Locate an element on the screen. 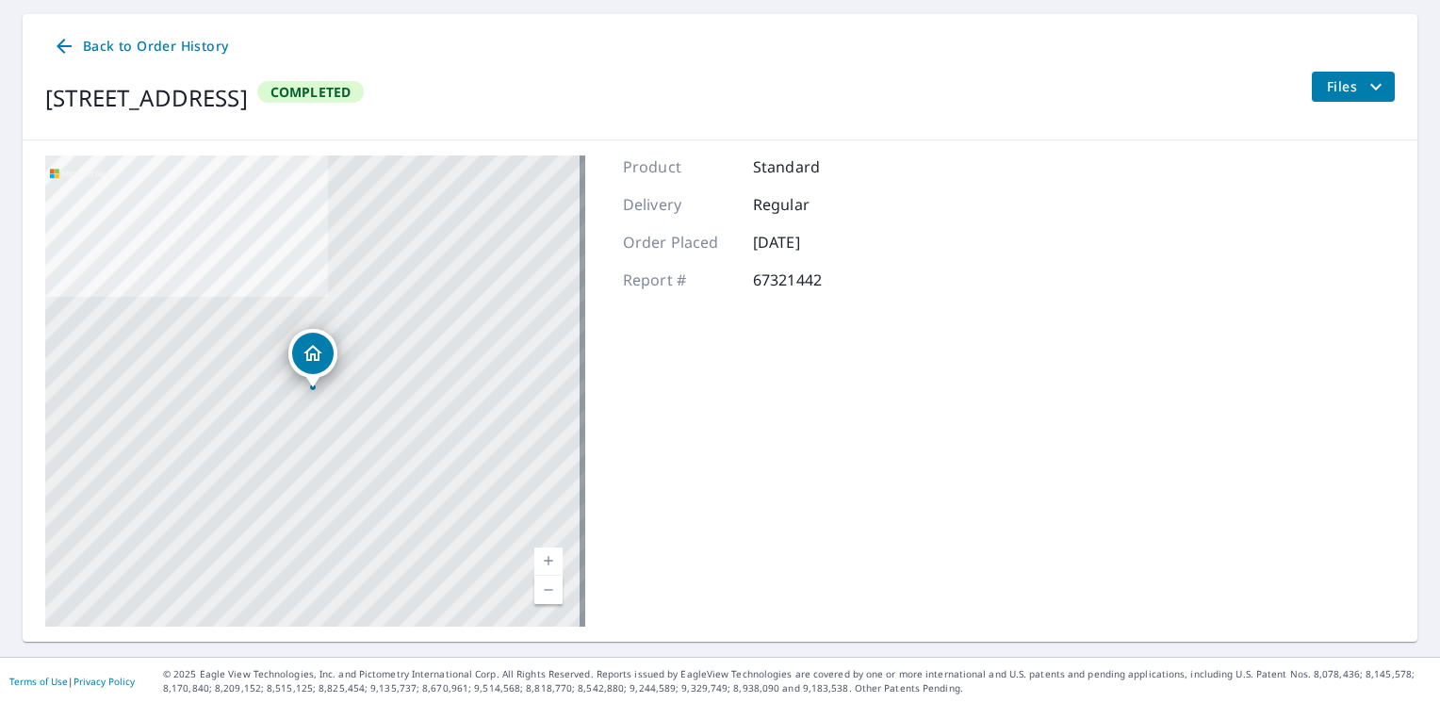  p: Product is located at coordinates (679, 167).